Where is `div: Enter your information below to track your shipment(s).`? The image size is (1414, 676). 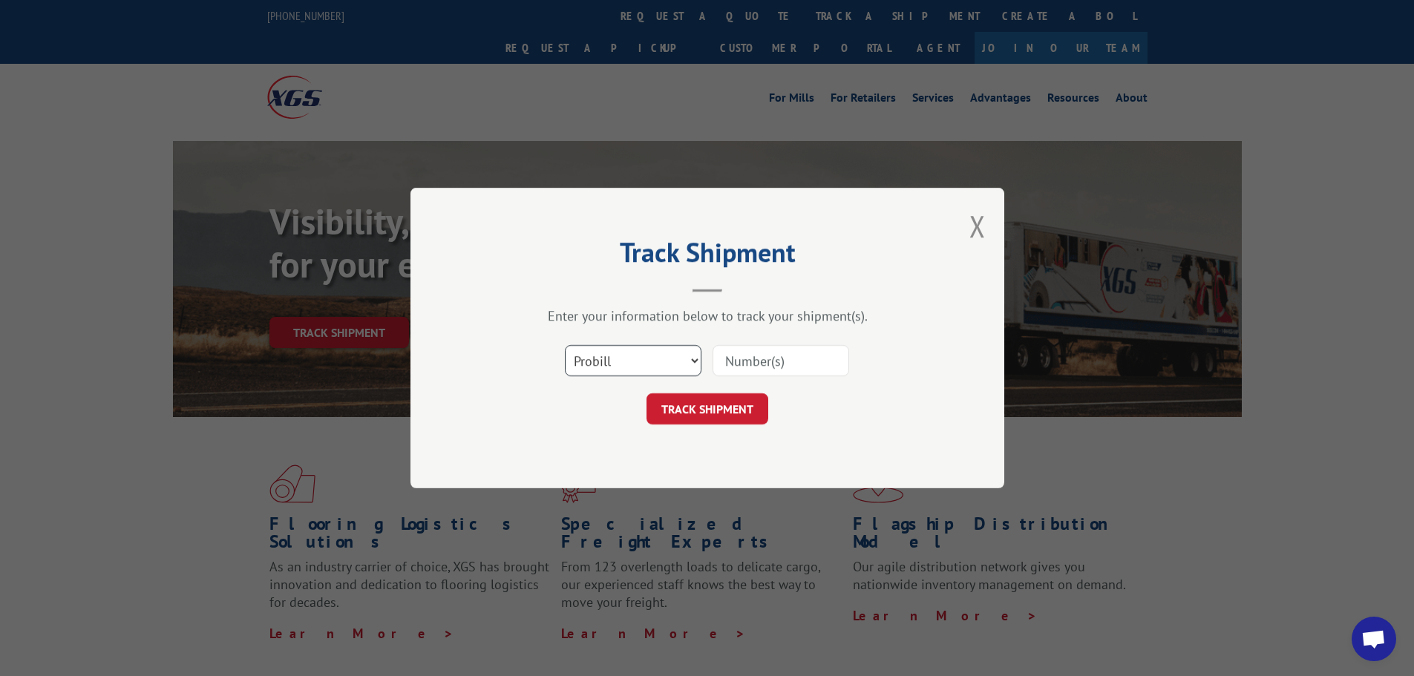 div: Enter your information below to track your shipment(s). is located at coordinates (707, 315).